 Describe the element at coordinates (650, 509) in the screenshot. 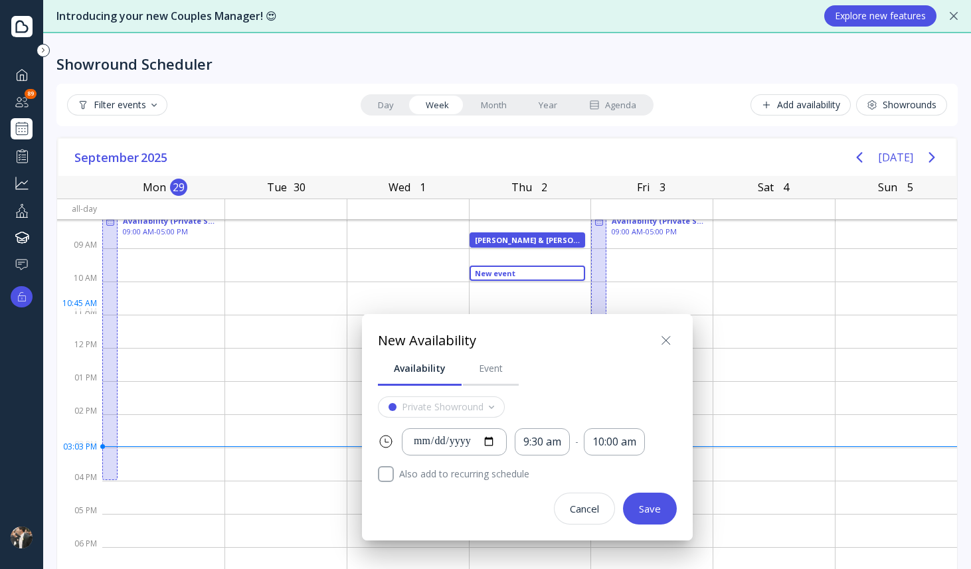

I see `div: Save` at that location.